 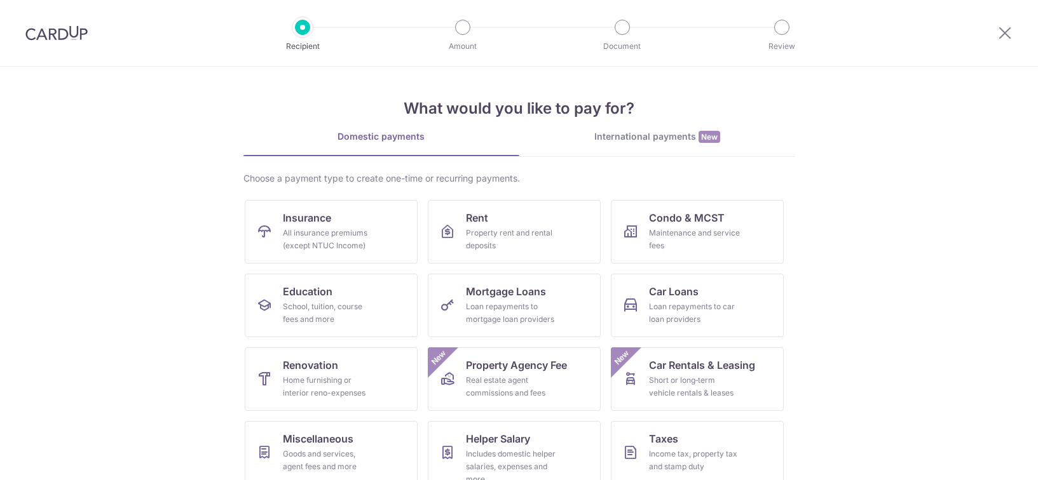 I want to click on span: Helper Salary, so click(x=498, y=439).